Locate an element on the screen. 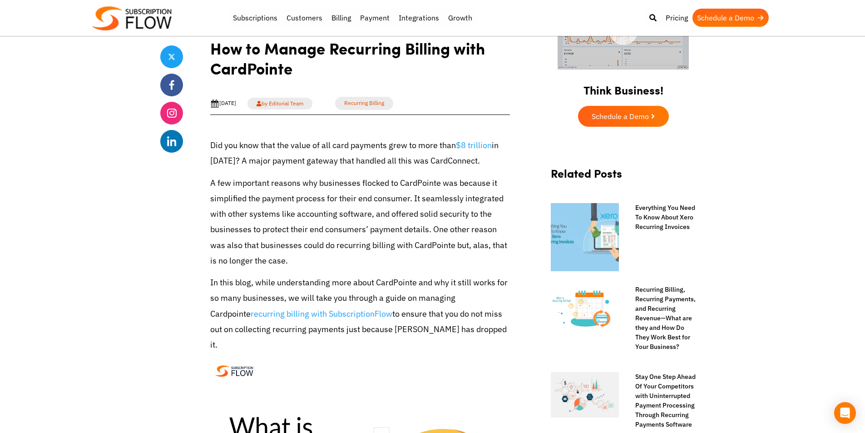  h2: Think Business! is located at coordinates (624, 87).